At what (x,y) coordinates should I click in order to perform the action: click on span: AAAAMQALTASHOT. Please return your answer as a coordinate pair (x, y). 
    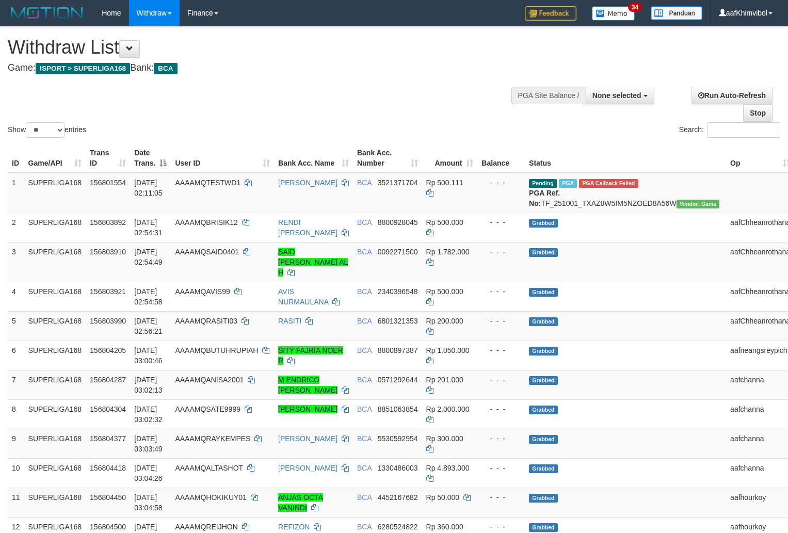
    Looking at the image, I should click on (208, 468).